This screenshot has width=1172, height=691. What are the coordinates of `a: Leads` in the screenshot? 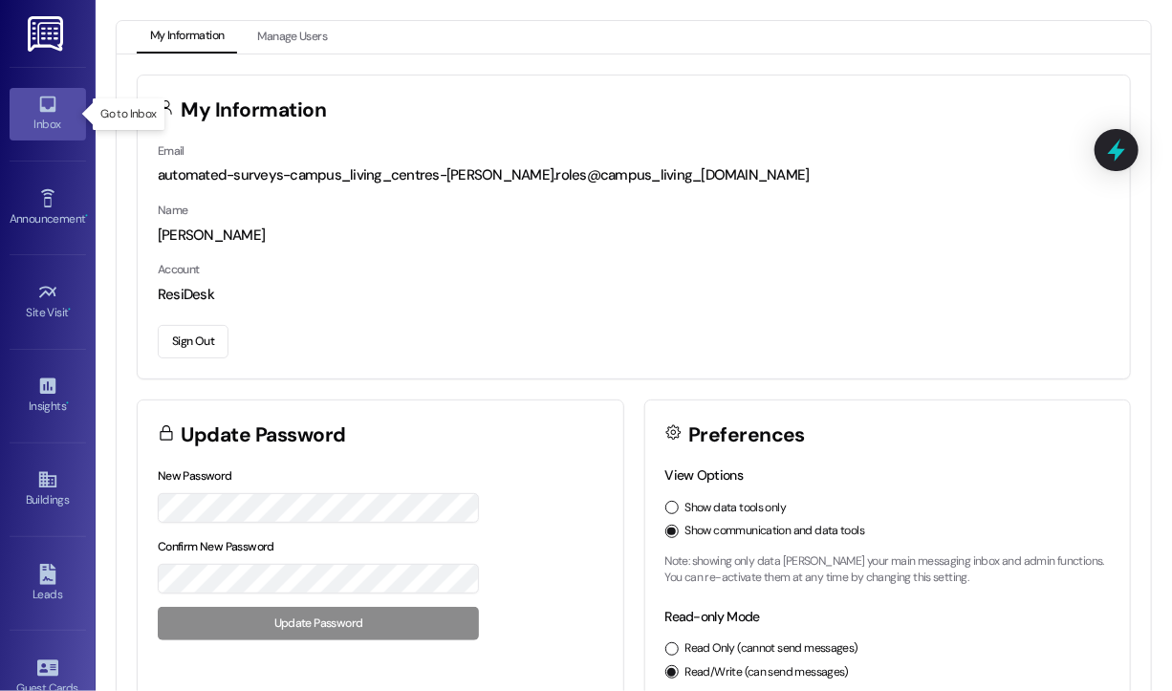 It's located at (48, 584).